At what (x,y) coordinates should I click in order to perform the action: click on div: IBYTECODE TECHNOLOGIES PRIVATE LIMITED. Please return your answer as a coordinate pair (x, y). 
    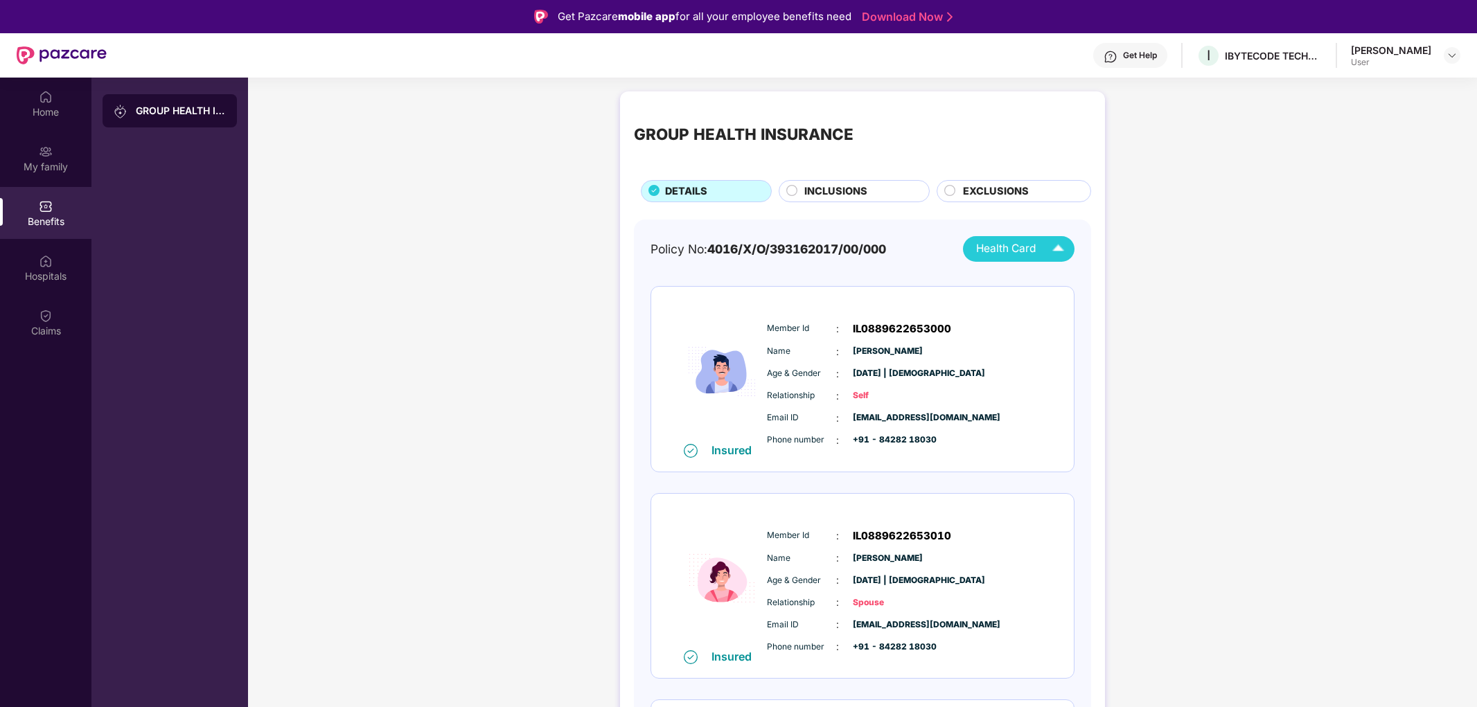
    Looking at the image, I should click on (1273, 55).